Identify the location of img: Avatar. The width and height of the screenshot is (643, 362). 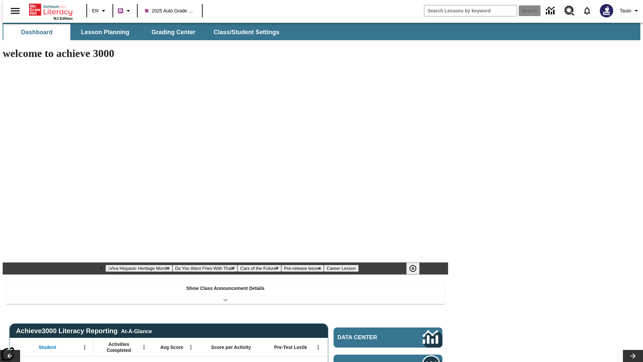
(607, 11).